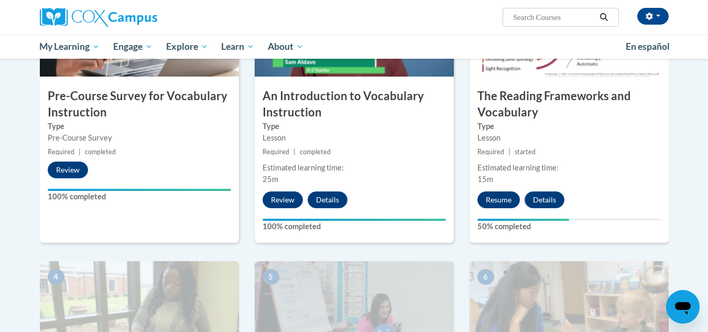  Describe the element at coordinates (554, 17) in the screenshot. I see `input: Search Courses` at that location.